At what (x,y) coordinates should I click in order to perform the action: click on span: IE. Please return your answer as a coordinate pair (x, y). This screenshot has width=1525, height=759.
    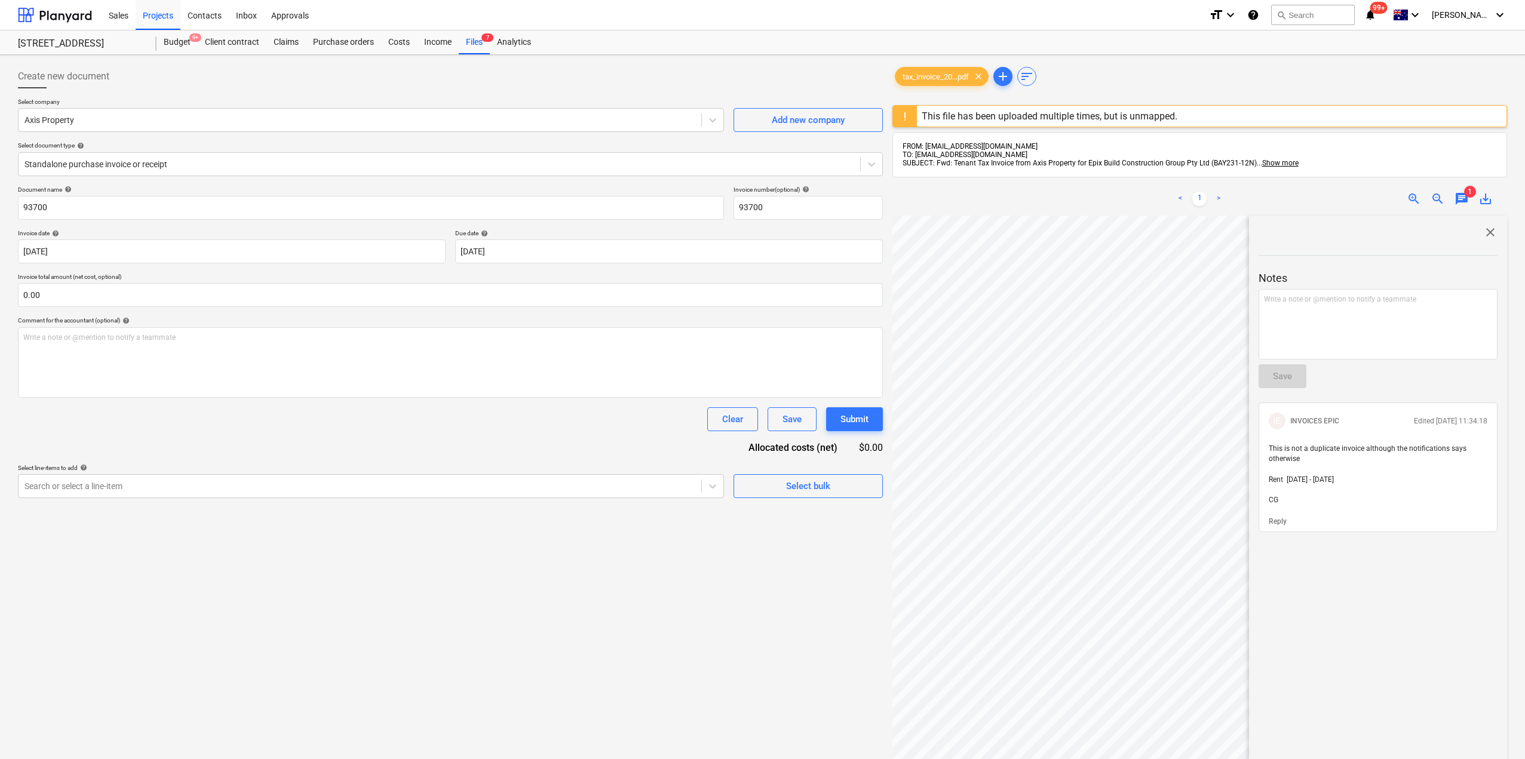
    Looking at the image, I should click on (1277, 421).